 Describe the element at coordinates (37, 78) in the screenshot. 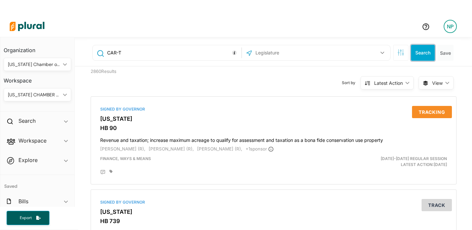

I see `h3: Workspace` at that location.